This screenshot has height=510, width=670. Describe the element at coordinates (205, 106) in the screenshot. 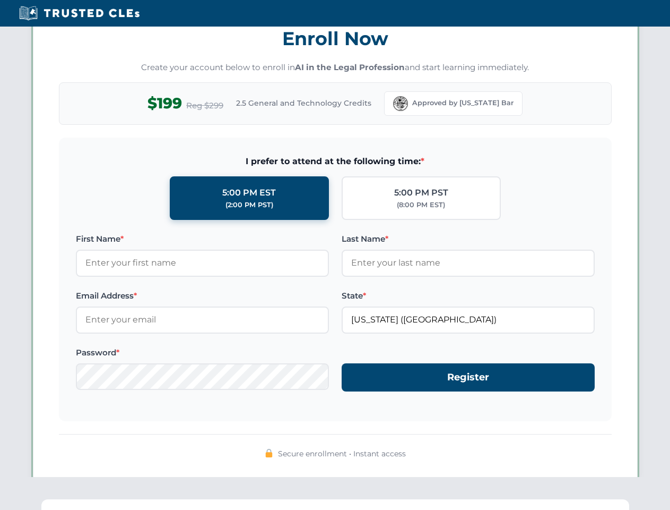

I see `span: Reg $299` at that location.